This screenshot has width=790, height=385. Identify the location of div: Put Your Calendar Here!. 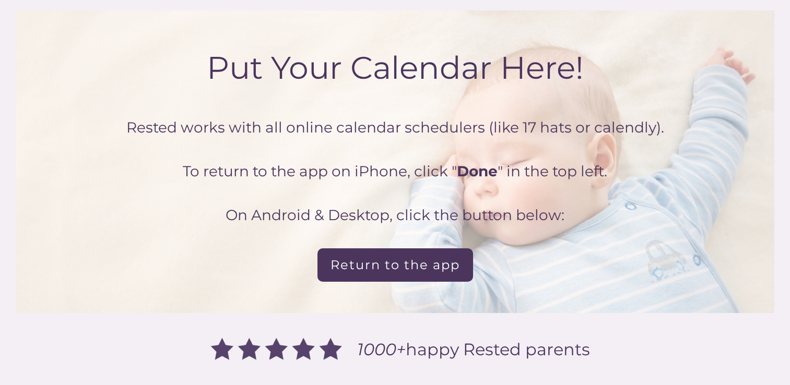
(395, 57).